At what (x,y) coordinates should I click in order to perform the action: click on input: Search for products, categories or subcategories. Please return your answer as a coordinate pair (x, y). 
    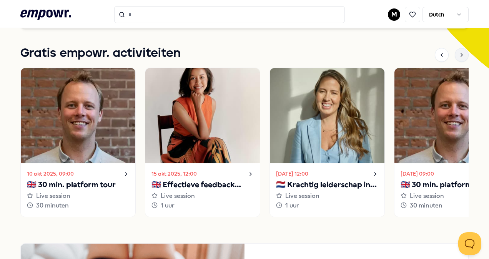
    Looking at the image, I should click on (229, 15).